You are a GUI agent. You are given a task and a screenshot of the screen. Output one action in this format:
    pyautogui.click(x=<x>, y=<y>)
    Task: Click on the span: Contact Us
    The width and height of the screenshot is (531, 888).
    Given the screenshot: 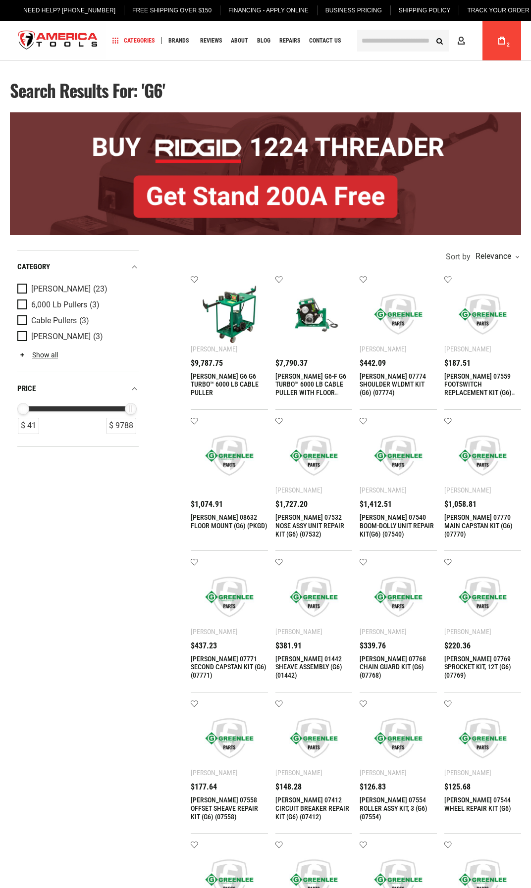 What is the action you would take?
    pyautogui.click(x=325, y=41)
    